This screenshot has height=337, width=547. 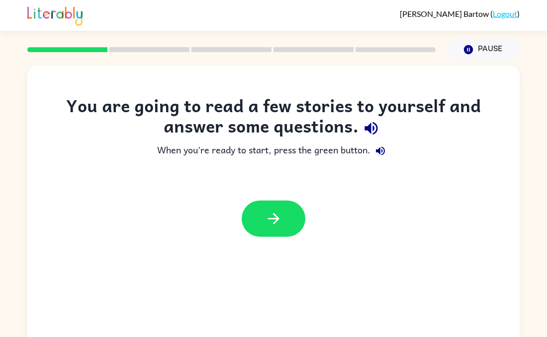 What do you see at coordinates (55, 15) in the screenshot?
I see `img: Literably` at bounding box center [55, 15].